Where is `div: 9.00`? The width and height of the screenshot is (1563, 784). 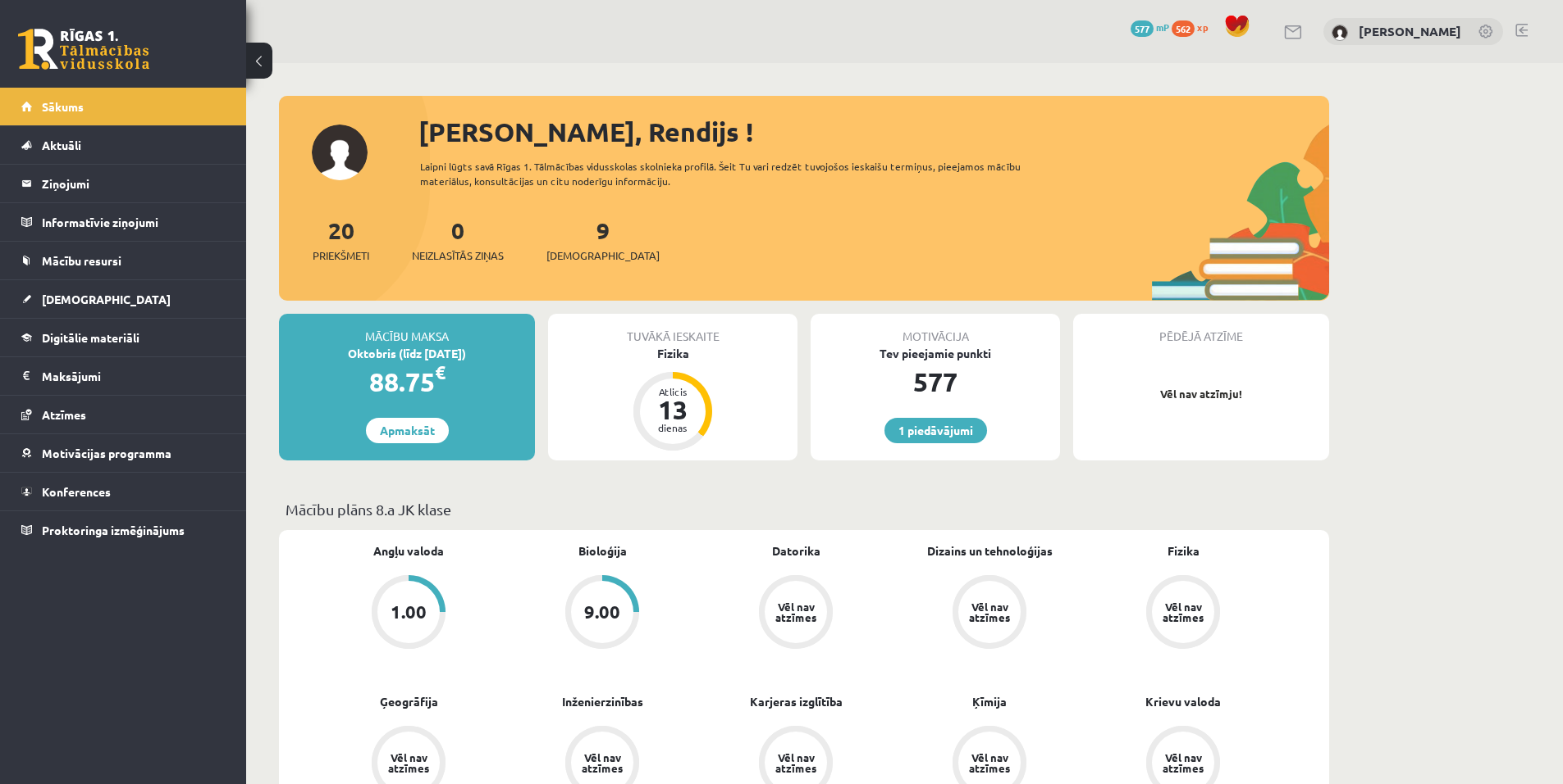 div: 9.00 is located at coordinates (602, 612).